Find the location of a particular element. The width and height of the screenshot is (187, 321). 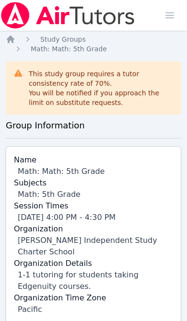

label: Name is located at coordinates (94, 160).